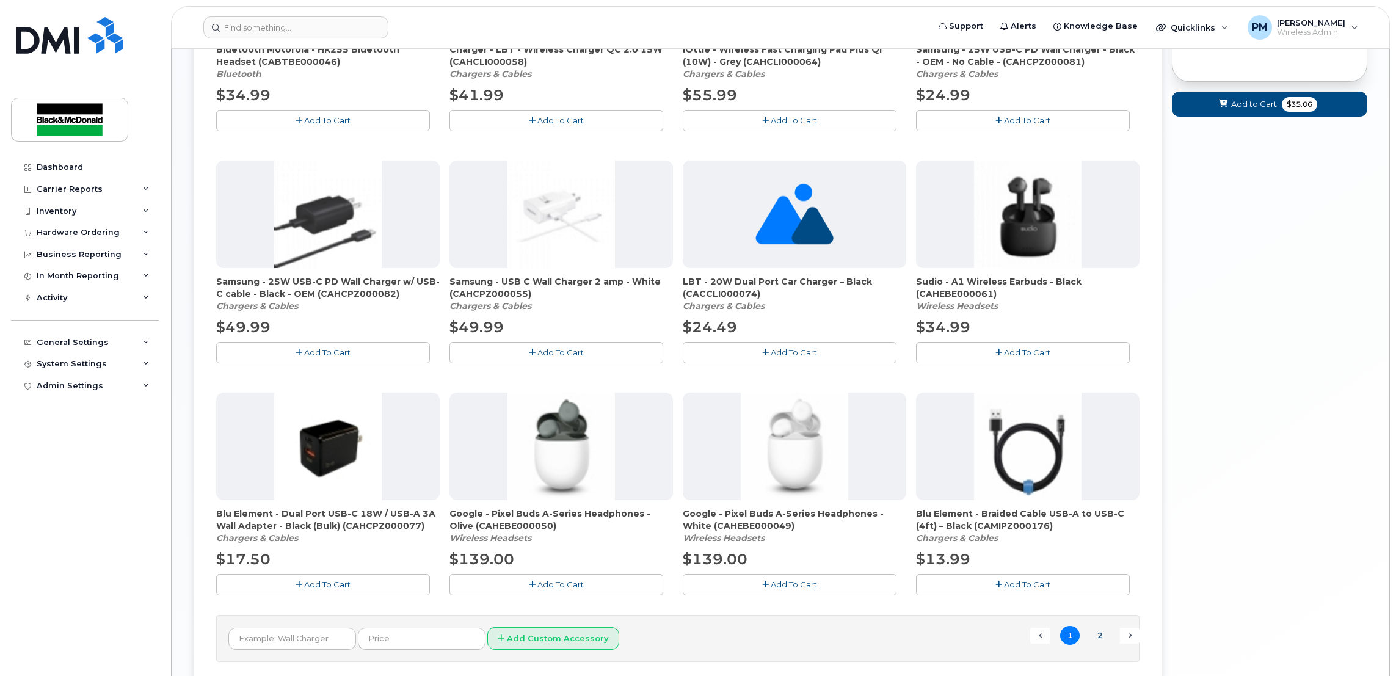 This screenshot has height=676, width=1396. Describe the element at coordinates (710, 95) in the screenshot. I see `span: $55.99` at that location.